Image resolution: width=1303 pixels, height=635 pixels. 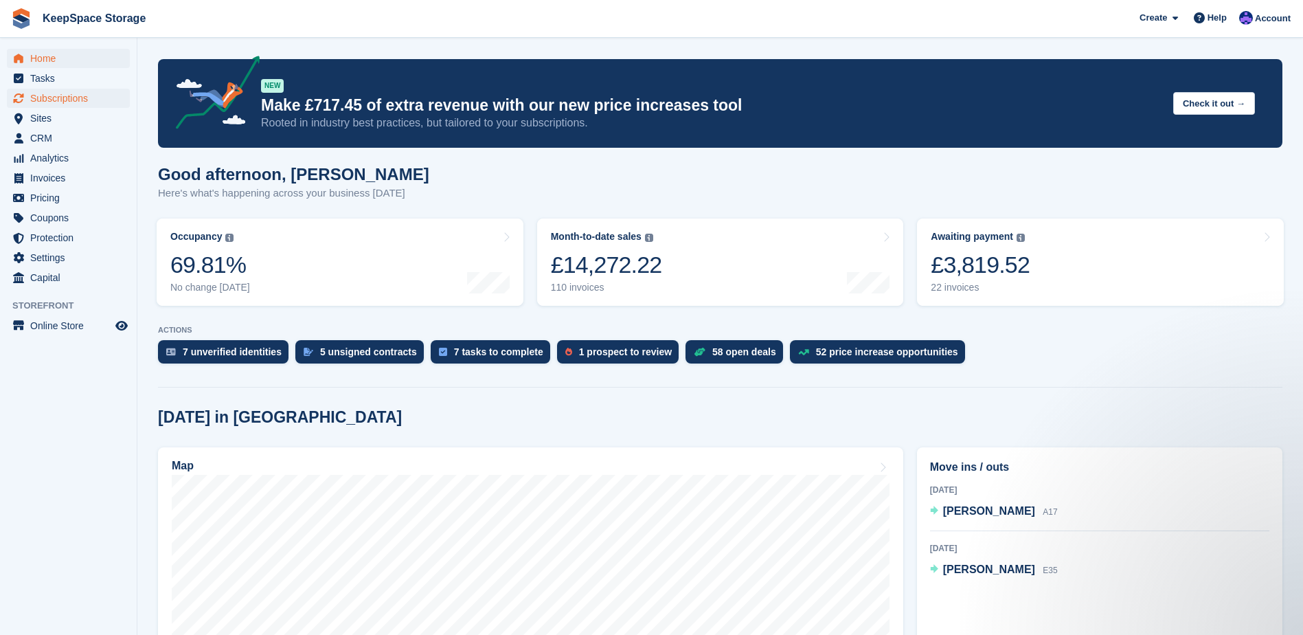 What do you see at coordinates (71, 258) in the screenshot?
I see `span: Settings` at bounding box center [71, 258].